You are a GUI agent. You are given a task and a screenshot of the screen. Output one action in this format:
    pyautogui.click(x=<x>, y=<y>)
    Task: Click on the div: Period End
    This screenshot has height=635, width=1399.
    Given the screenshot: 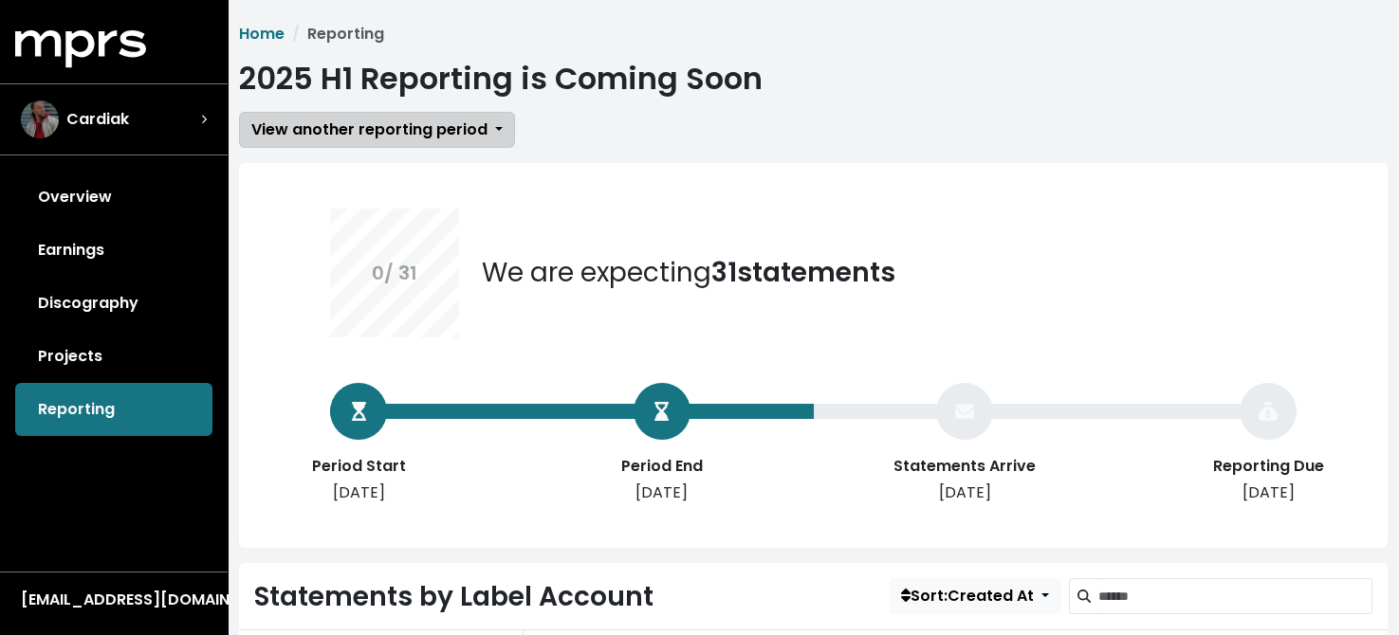 What is the action you would take?
    pyautogui.click(x=662, y=467)
    